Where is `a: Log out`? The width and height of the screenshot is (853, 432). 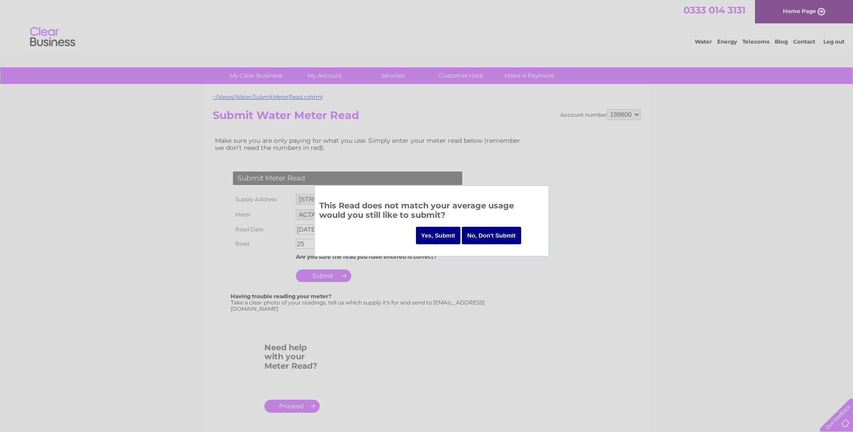 a: Log out is located at coordinates (833, 41).